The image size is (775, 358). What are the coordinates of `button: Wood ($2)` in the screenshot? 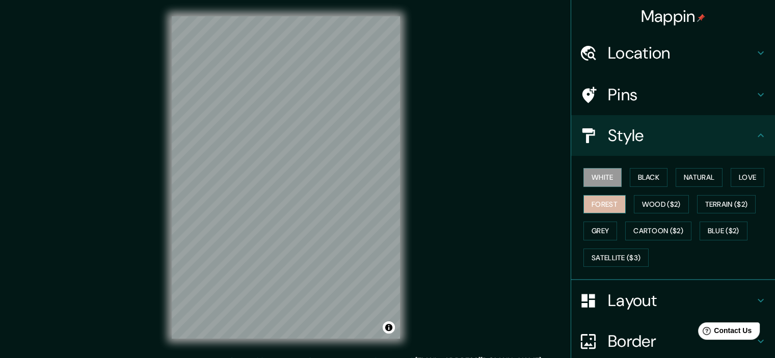 It's located at (662, 204).